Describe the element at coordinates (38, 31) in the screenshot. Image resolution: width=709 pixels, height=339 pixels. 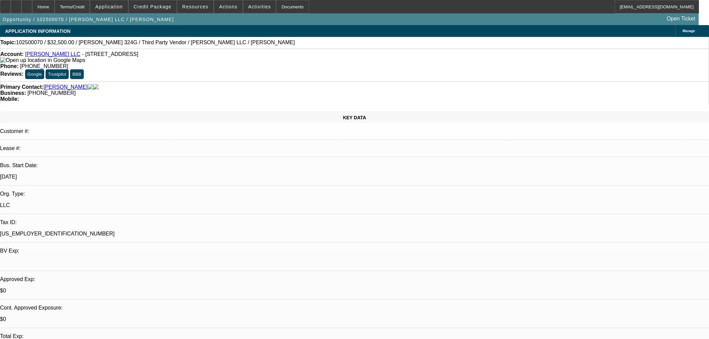
I see `span: APPLICATION INFORMATION` at that location.